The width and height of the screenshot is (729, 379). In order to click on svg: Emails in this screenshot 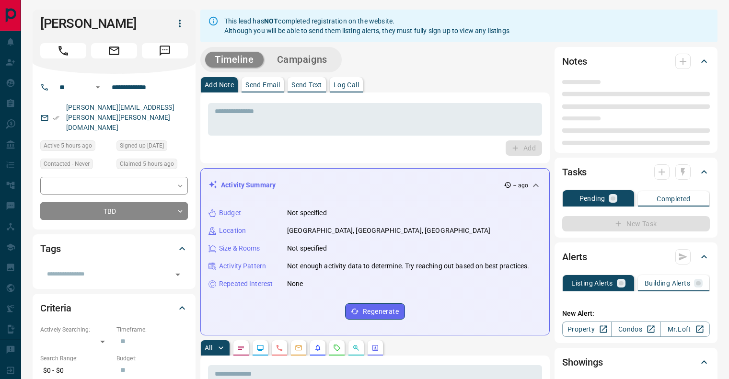, I will do `click(299, 348)`.